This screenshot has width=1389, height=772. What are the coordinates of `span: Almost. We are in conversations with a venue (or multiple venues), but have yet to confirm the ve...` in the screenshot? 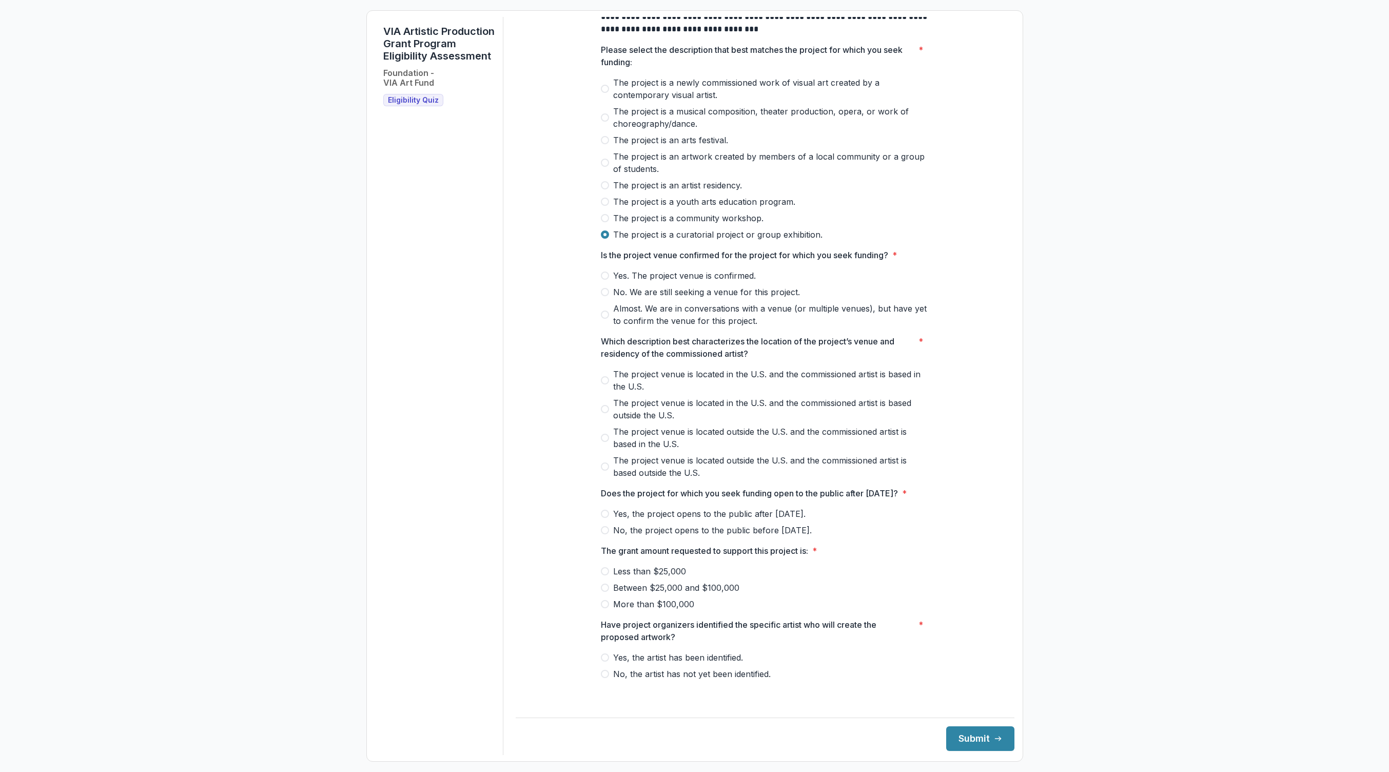 It's located at (771, 314).